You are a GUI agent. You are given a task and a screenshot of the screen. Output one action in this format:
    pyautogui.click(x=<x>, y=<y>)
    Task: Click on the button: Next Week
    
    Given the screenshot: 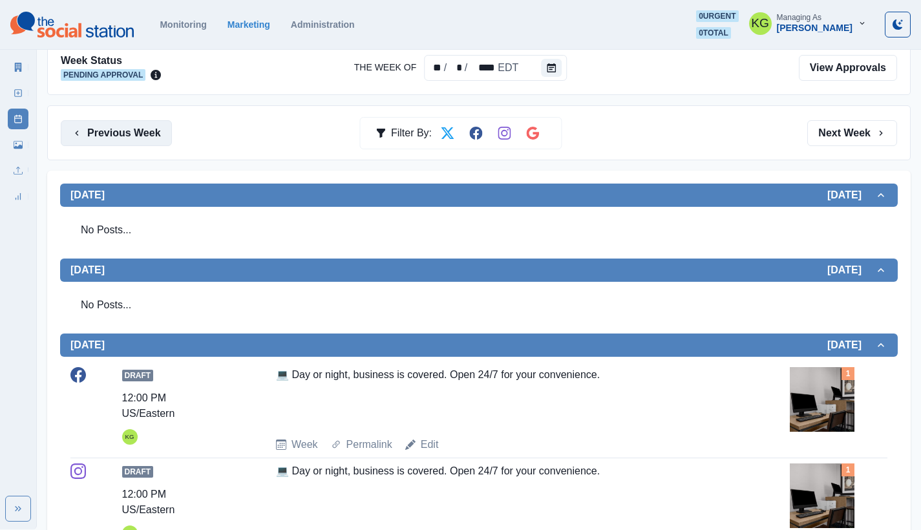 What is the action you would take?
    pyautogui.click(x=852, y=133)
    